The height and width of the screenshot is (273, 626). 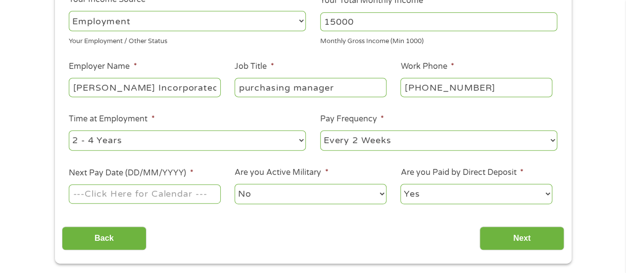 I want to click on input: (231) 754-4010, so click(x=476, y=87).